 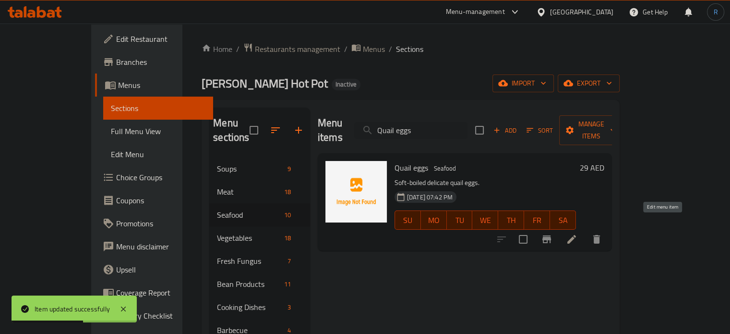 What do you see at coordinates (158, 131) in the screenshot?
I see `span: Full Menu View` at bounding box center [158, 131].